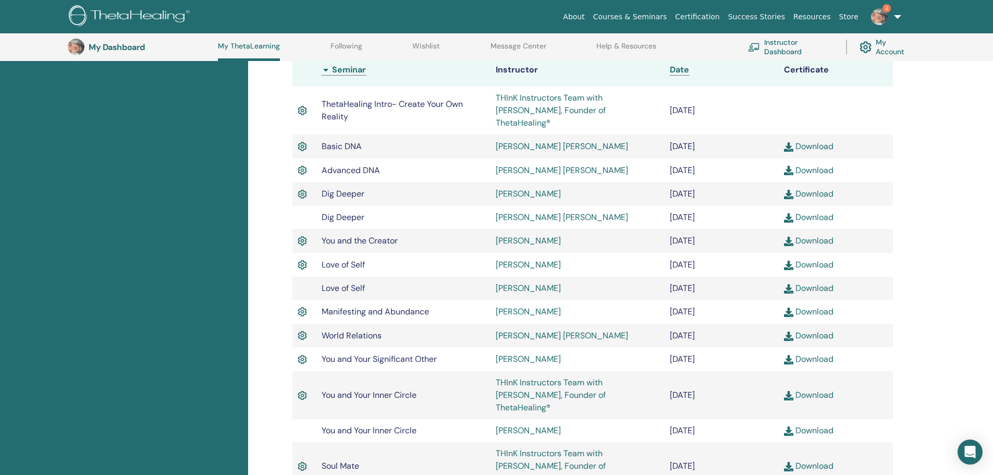 This screenshot has height=475, width=993. Describe the element at coordinates (679, 69) in the screenshot. I see `span: Date` at that location.